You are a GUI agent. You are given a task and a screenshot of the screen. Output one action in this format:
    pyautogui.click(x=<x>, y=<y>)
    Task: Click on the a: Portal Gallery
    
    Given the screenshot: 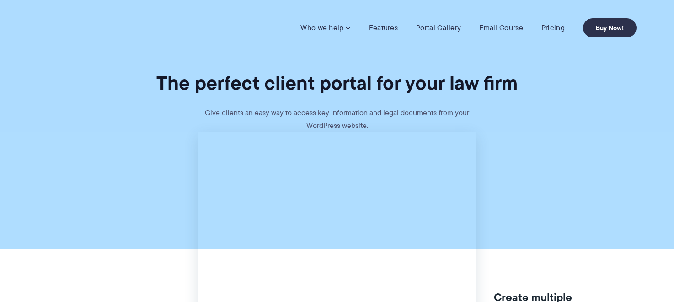 What is the action you would take?
    pyautogui.click(x=439, y=28)
    